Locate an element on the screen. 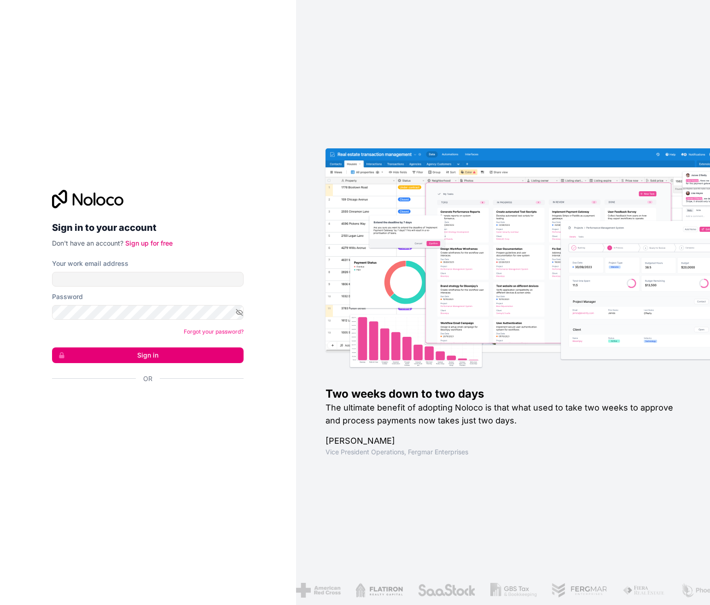 Image resolution: width=710 pixels, height=605 pixels. a: Sign up for free is located at coordinates (149, 243).